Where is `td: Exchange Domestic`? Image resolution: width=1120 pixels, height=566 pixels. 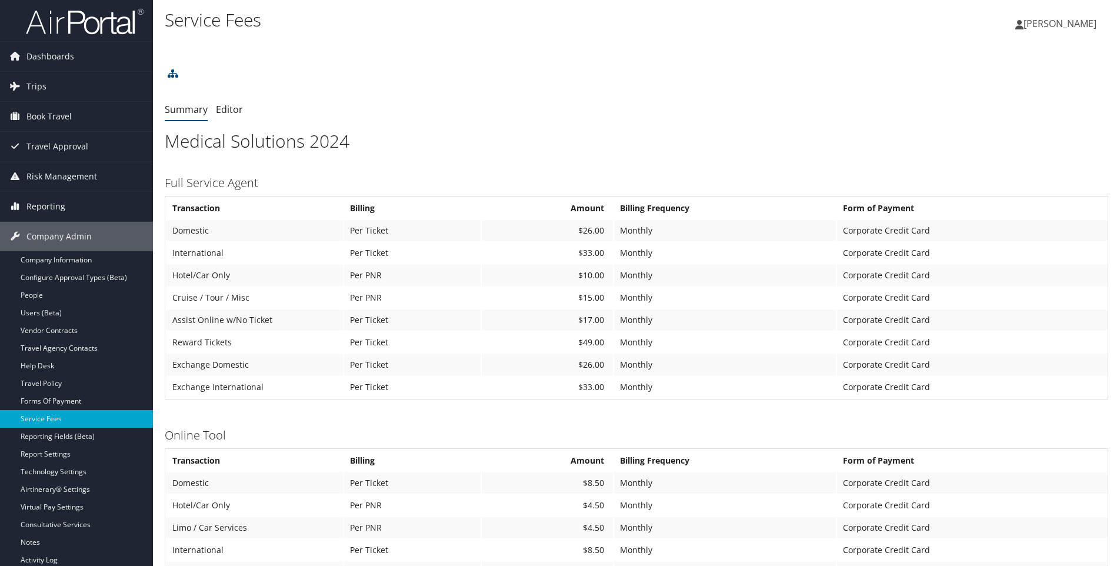 td: Exchange Domestic is located at coordinates (255, 365).